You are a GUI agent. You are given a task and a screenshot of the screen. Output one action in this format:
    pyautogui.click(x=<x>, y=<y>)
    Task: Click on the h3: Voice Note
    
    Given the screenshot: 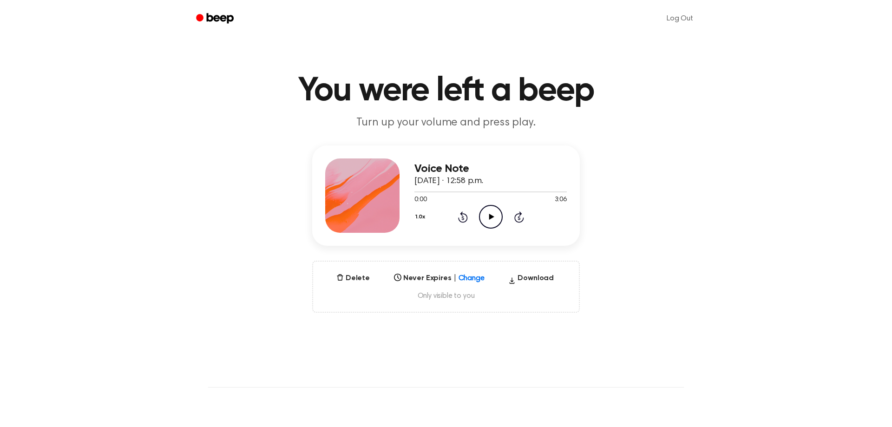 What is the action you would take?
    pyautogui.click(x=490, y=169)
    